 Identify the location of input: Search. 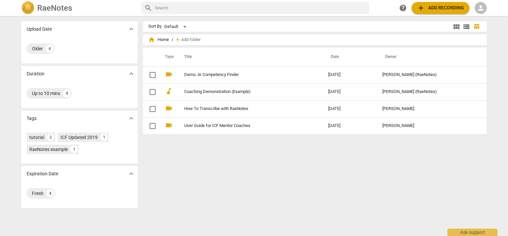
(261, 8).